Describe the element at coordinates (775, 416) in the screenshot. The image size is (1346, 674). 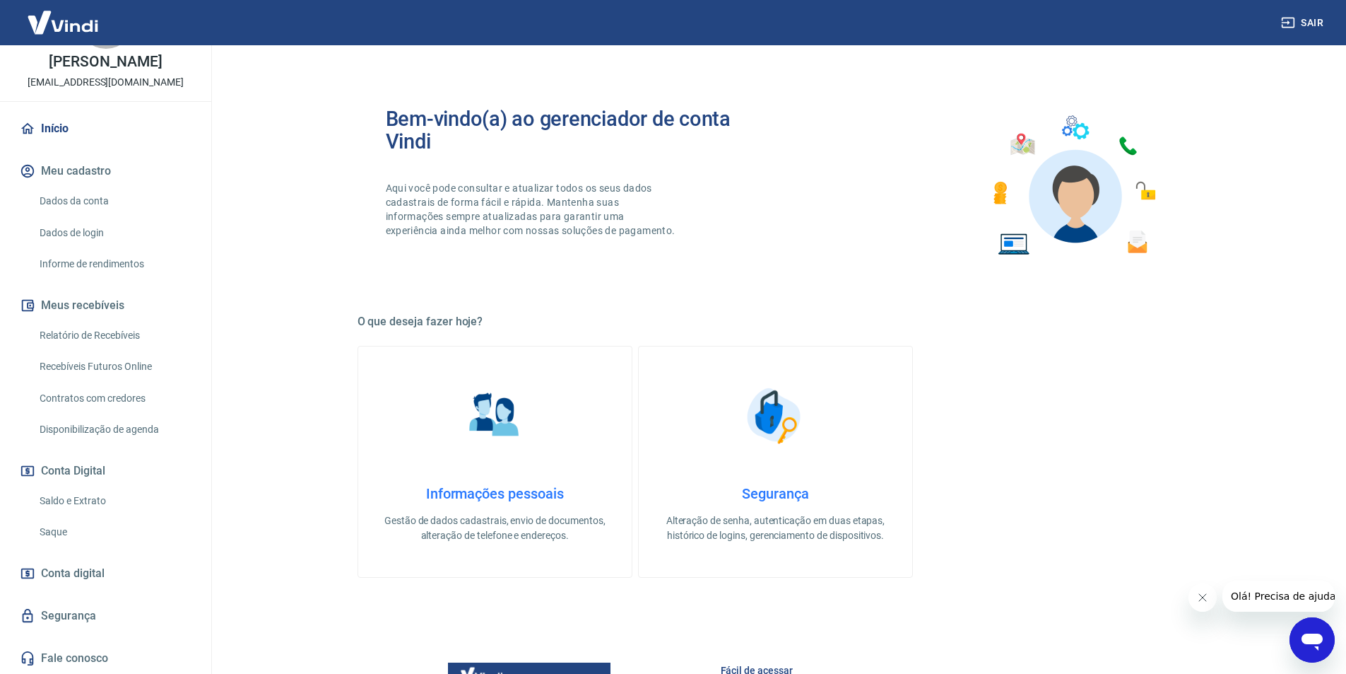
I see `img: Segurança` at that location.